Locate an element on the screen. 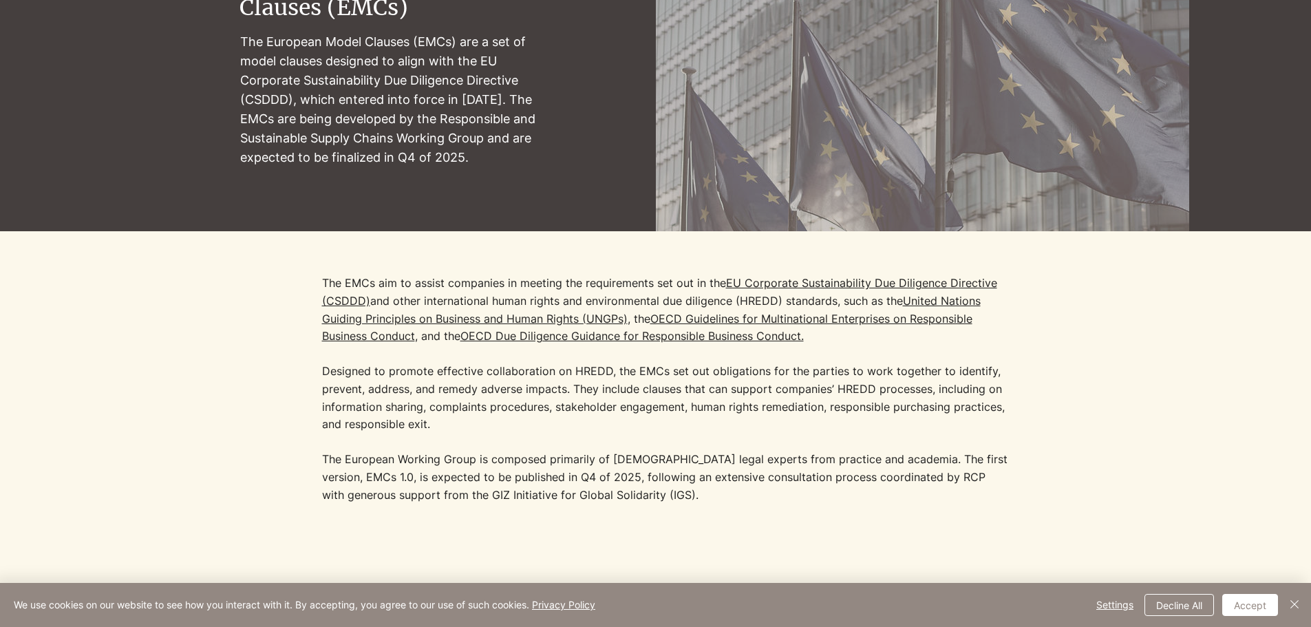 Image resolution: width=1311 pixels, height=627 pixels. a: OECD Due Diligence Guidance for Responsible Business Conduct. is located at coordinates (632, 336).